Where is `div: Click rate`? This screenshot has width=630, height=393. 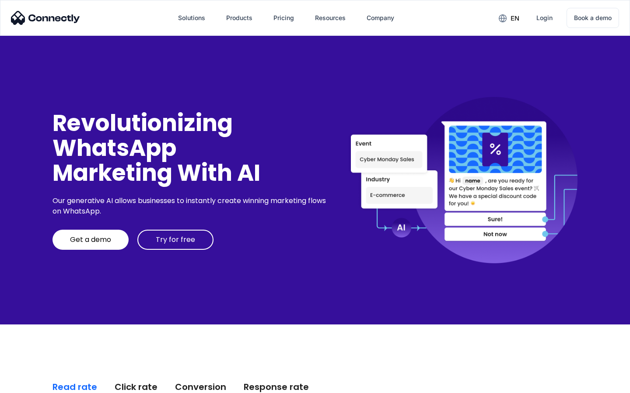
div: Click rate is located at coordinates (136, 387).